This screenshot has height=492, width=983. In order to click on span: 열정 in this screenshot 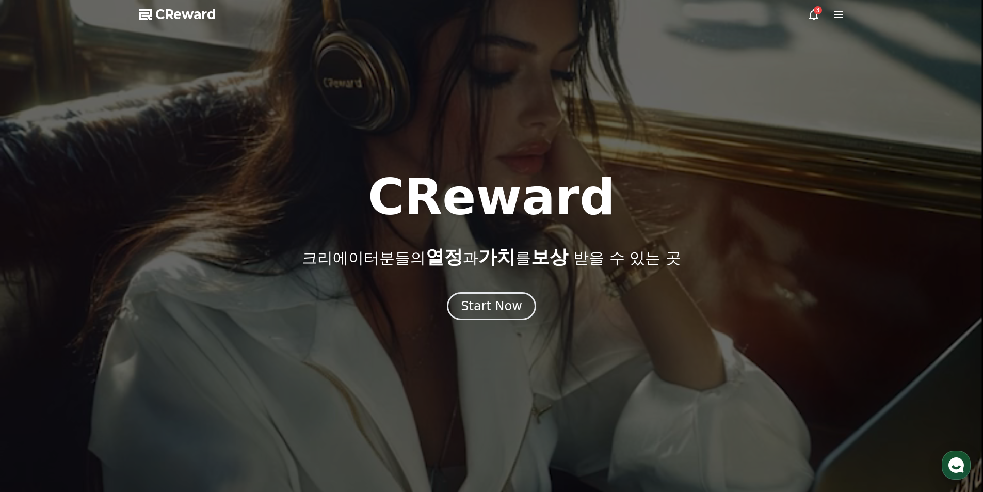, I will do `click(444, 256)`.